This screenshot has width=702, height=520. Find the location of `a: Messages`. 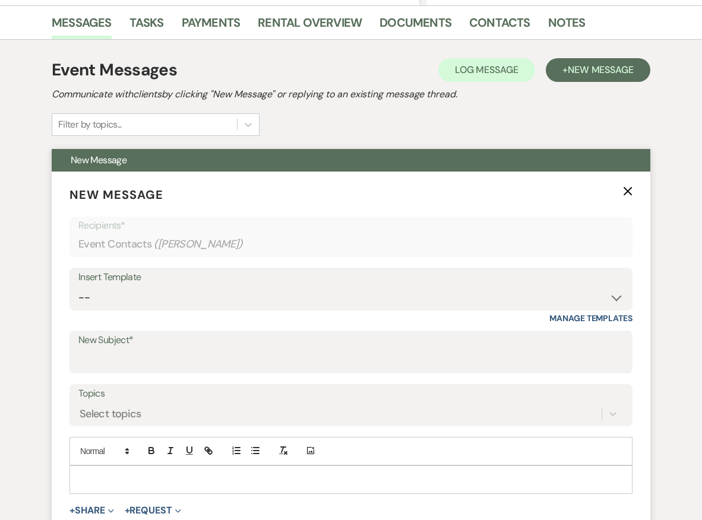

a: Messages is located at coordinates (81, 26).